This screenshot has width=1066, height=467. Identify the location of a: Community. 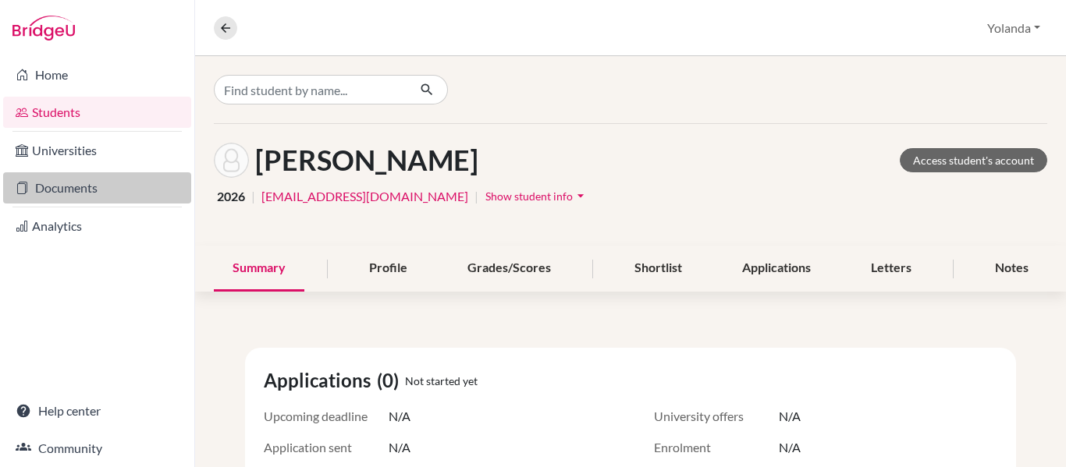
(97, 449).